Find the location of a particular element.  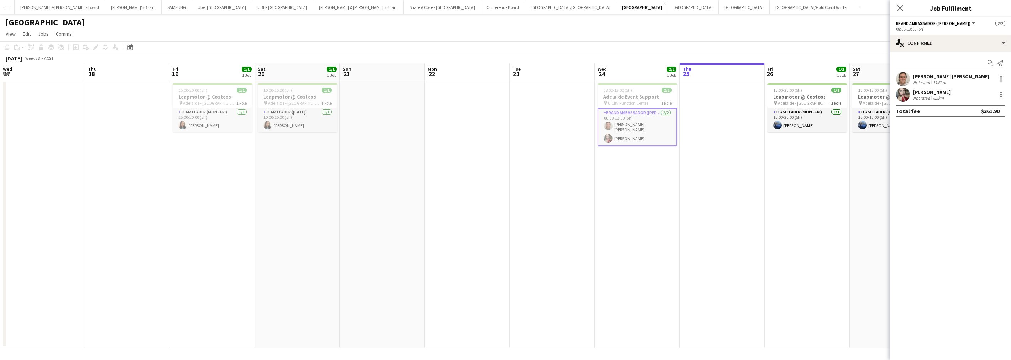

span: Edit is located at coordinates (27, 34).